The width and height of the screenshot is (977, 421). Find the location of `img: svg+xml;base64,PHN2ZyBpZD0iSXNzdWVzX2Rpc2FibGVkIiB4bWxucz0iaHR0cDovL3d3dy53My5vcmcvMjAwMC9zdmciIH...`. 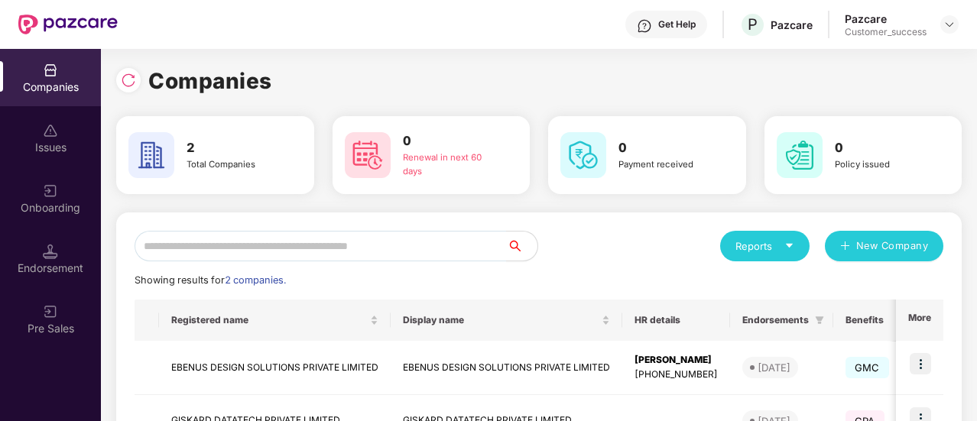

img: svg+xml;base64,PHN2ZyBpZD0iSXNzdWVzX2Rpc2FibGVkIiB4bWxucz0iaHR0cDovL3d3dy53My5vcmcvMjAwMC9zdmciIH... is located at coordinates (50, 131).